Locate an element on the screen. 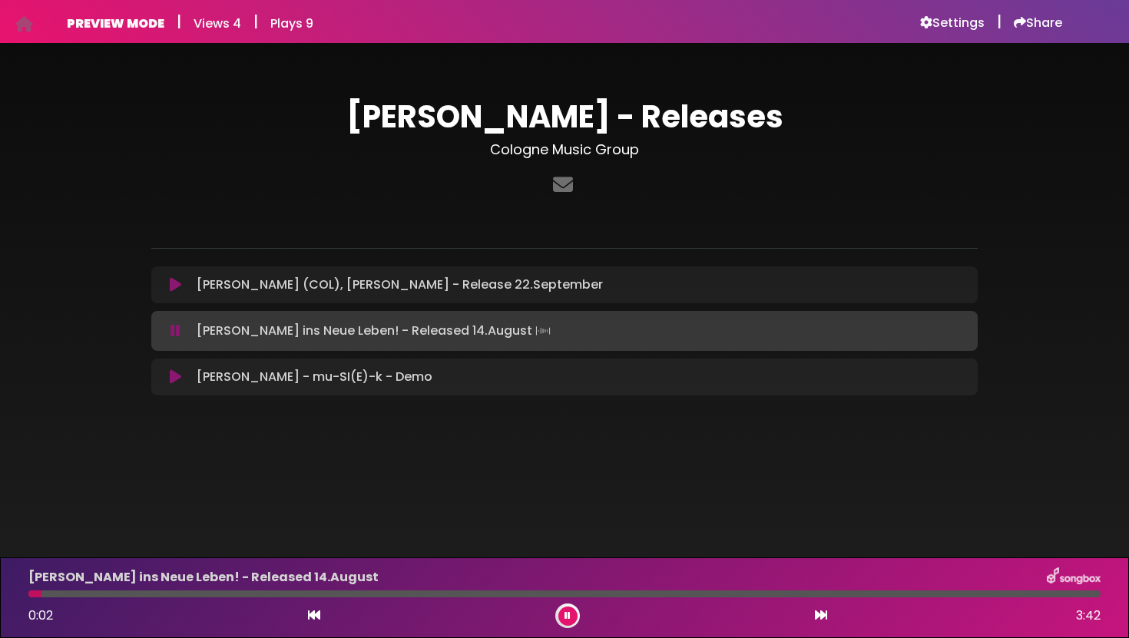 The image size is (1129, 638). a: Share is located at coordinates (1038, 23).